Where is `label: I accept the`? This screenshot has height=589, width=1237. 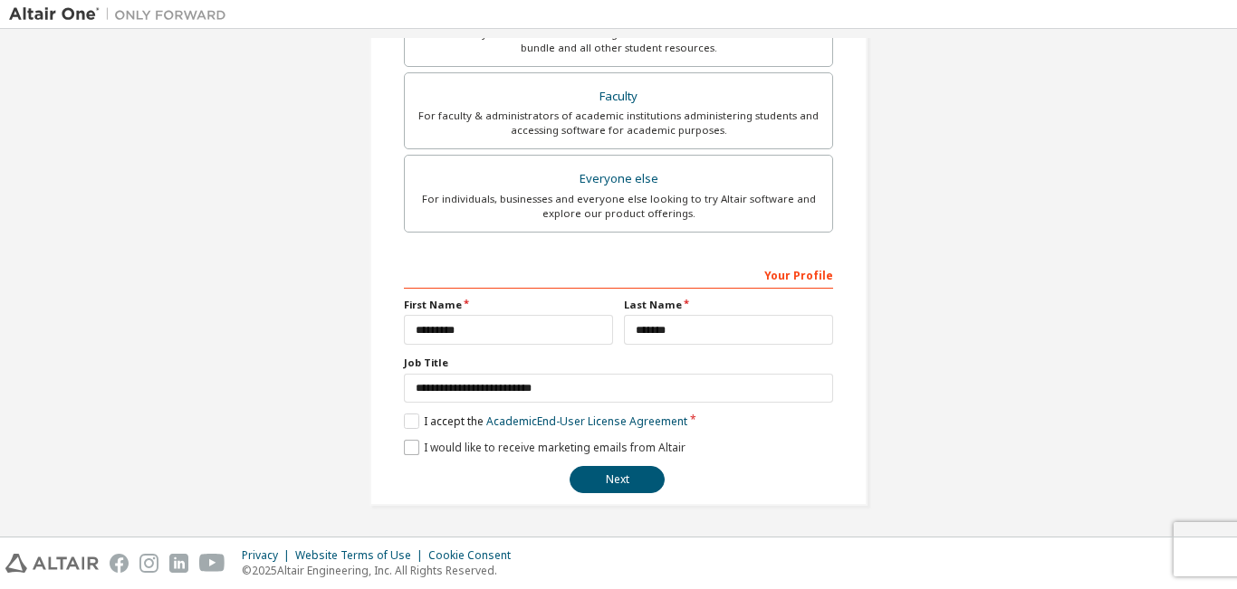
label: I accept the is located at coordinates (545, 421).